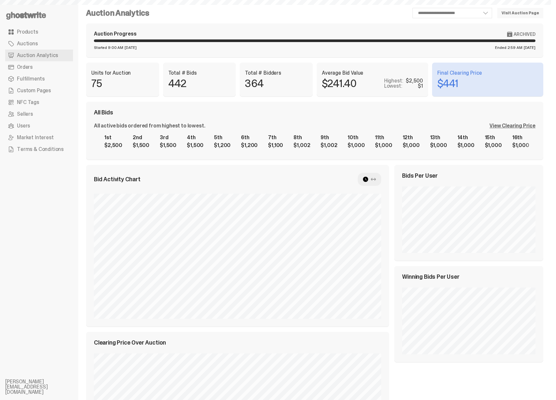  What do you see at coordinates (130, 343) in the screenshot?
I see `span: Clearing Price Over Auction` at bounding box center [130, 343].